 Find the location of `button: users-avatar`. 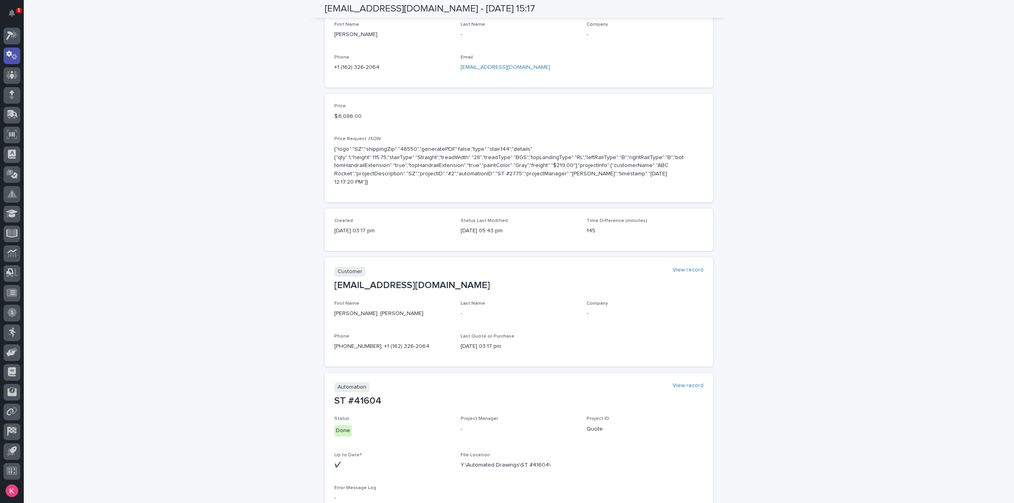

button: users-avatar is located at coordinates (12, 491).